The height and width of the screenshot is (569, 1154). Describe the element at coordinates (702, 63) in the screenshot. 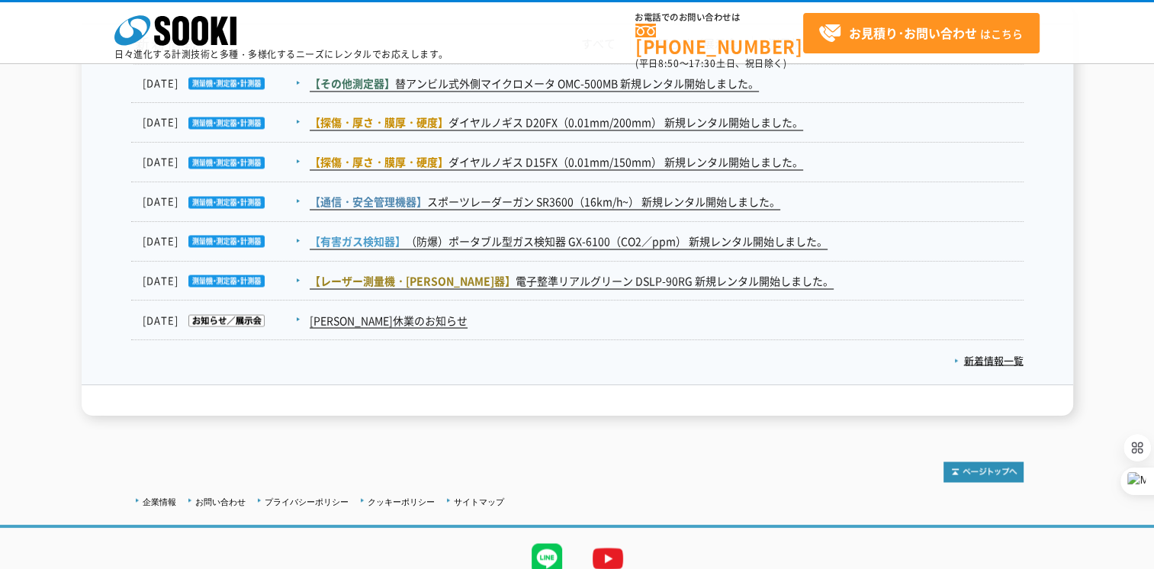

I see `span: 17:30` at that location.